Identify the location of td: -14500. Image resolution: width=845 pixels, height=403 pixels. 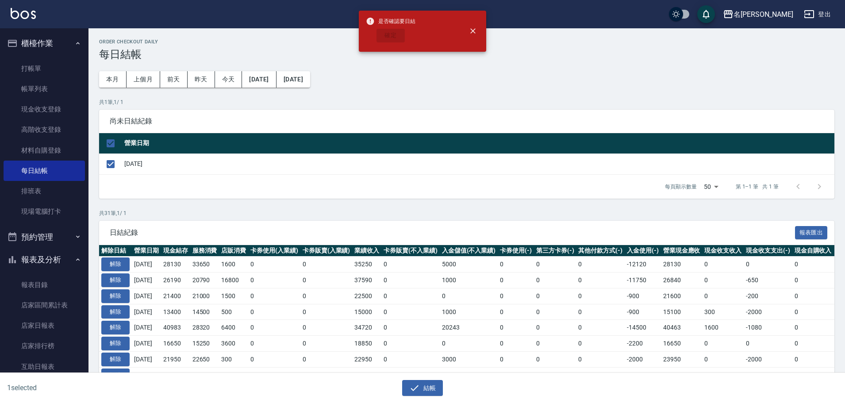
(643, 328).